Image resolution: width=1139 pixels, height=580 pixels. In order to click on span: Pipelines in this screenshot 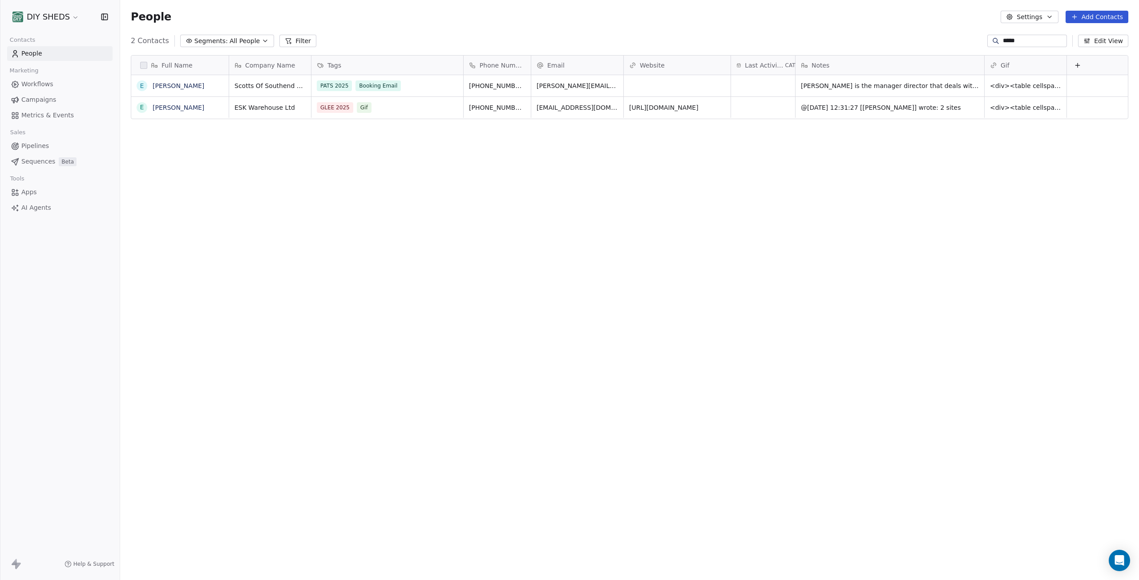, I will do `click(35, 146)`.